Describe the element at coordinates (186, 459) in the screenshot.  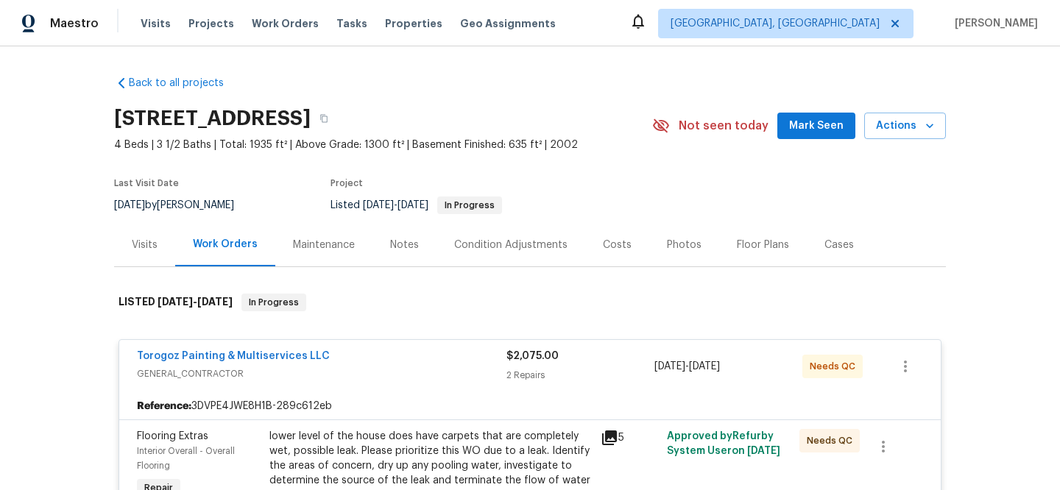
I see `span: Interior Overall - Overall Flooring` at that location.